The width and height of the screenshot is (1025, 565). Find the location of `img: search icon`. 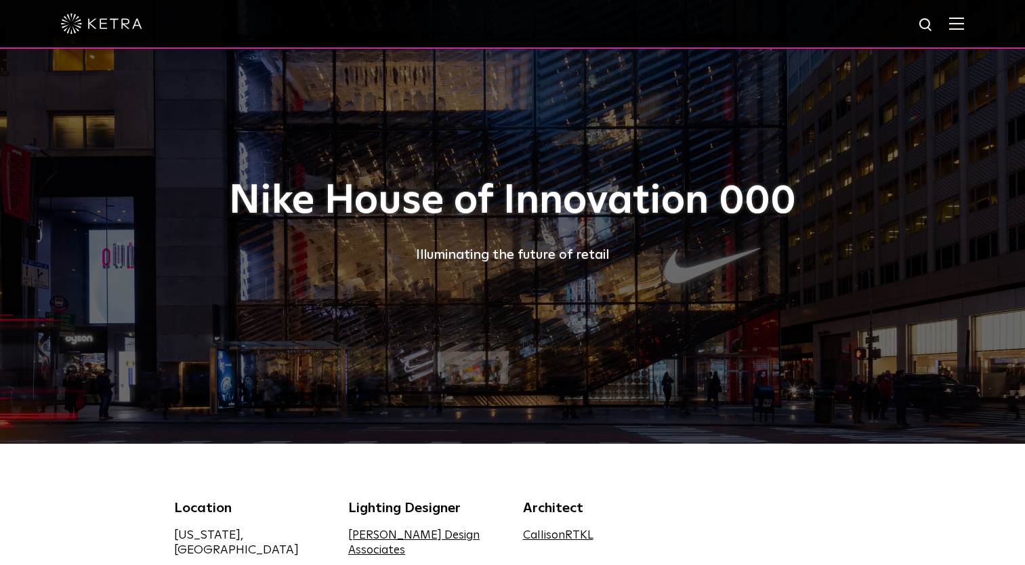

img: search icon is located at coordinates (926, 25).